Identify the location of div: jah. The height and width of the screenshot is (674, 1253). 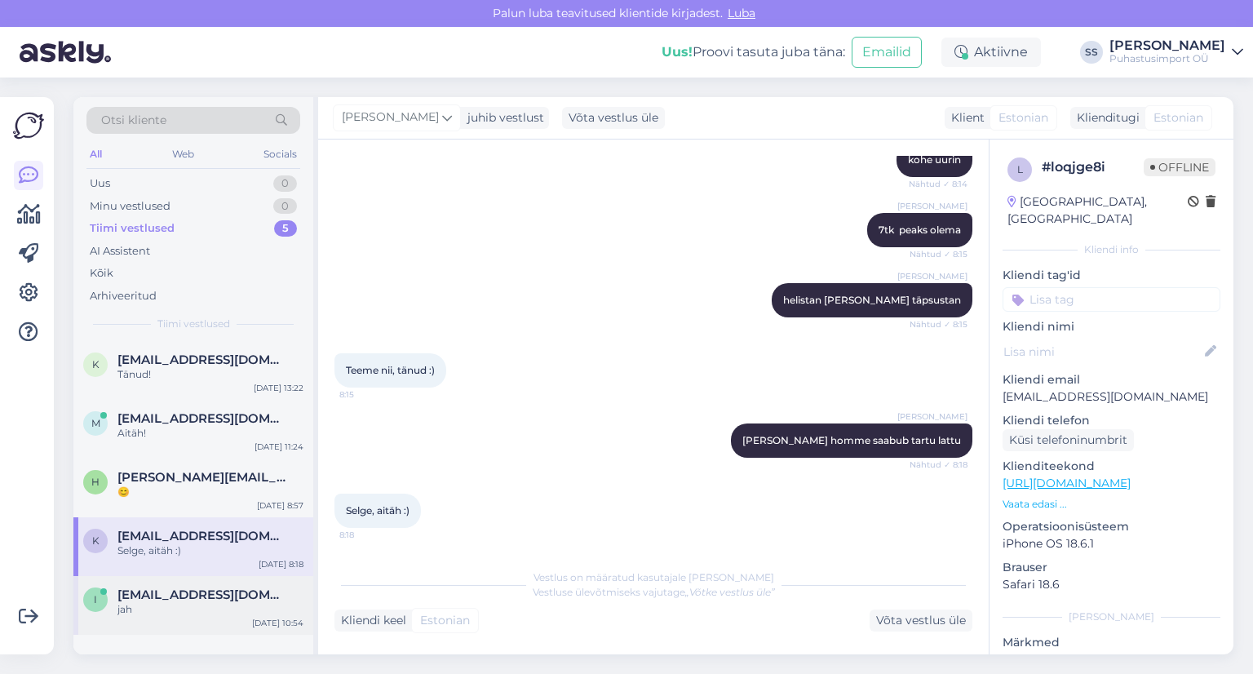
(210, 609).